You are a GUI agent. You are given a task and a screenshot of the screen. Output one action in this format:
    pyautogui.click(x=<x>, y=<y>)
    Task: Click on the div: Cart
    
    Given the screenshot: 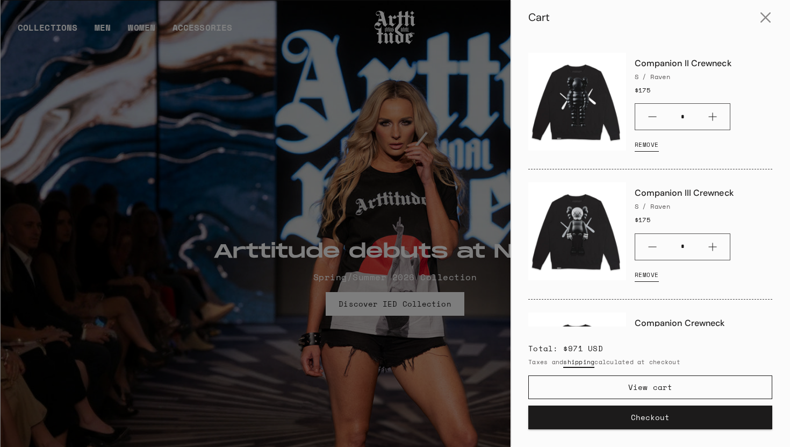 What is the action you would take?
    pyautogui.click(x=539, y=17)
    